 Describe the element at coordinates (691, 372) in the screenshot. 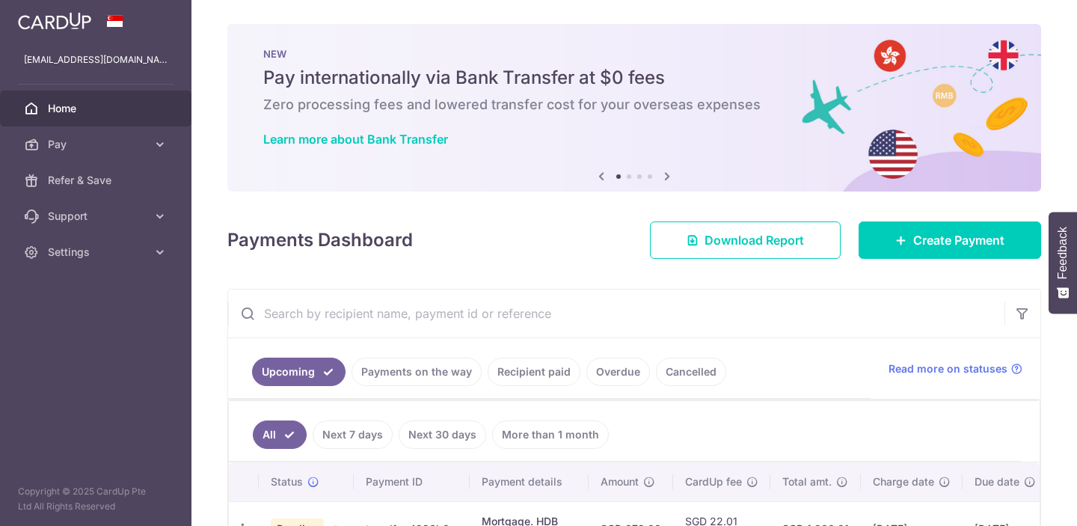

I see `a: Cancelled` at that location.